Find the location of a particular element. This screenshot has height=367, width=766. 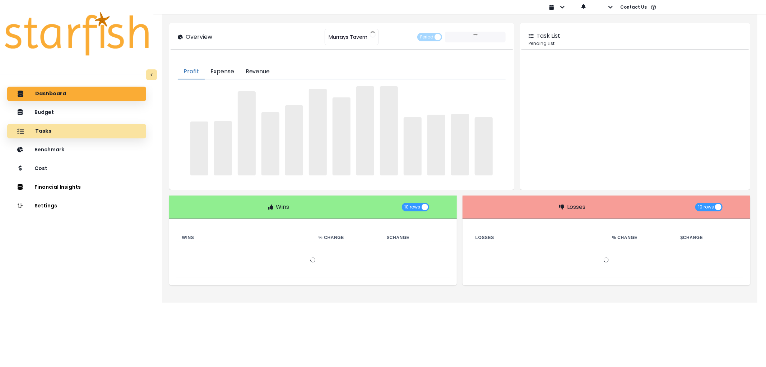

p: Budget is located at coordinates (44, 112).